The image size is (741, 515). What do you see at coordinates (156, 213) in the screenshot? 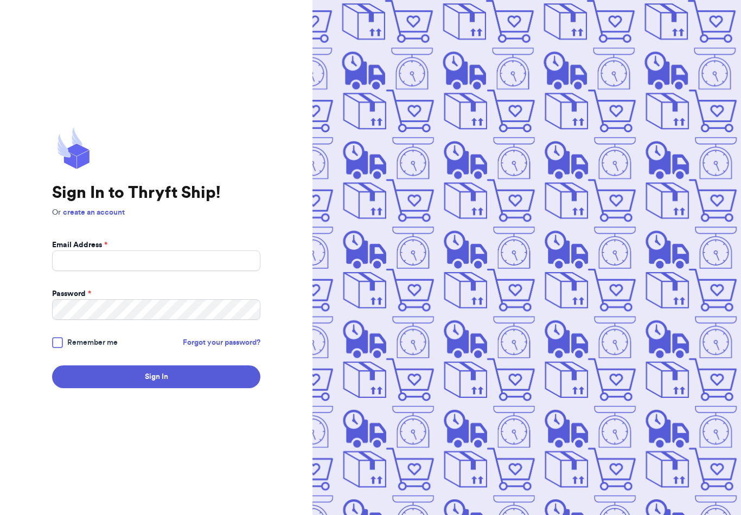
I see `p: Or` at bounding box center [156, 213].